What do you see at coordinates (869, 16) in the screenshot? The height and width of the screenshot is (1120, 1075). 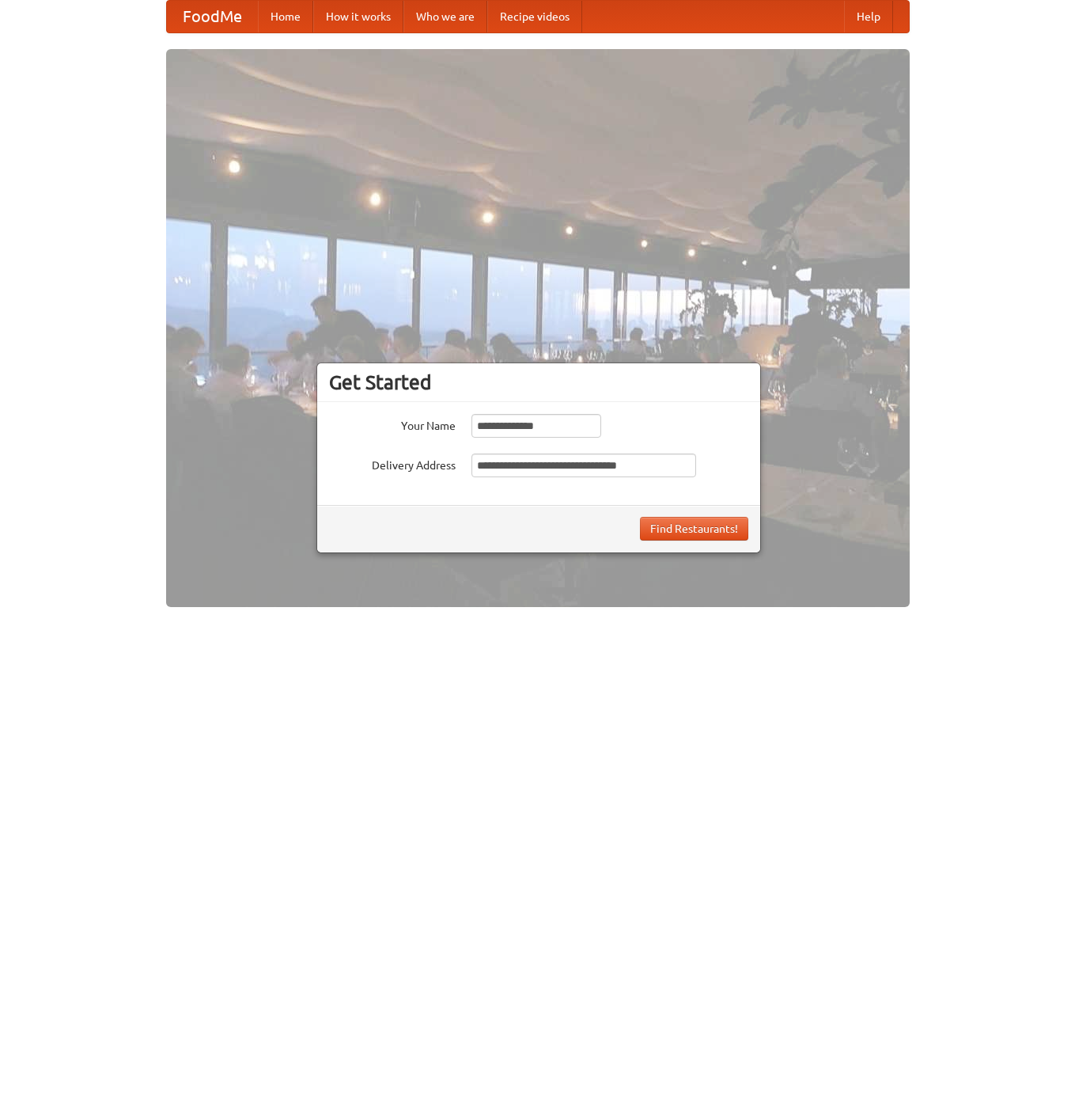 I see `a: Help` at bounding box center [869, 16].